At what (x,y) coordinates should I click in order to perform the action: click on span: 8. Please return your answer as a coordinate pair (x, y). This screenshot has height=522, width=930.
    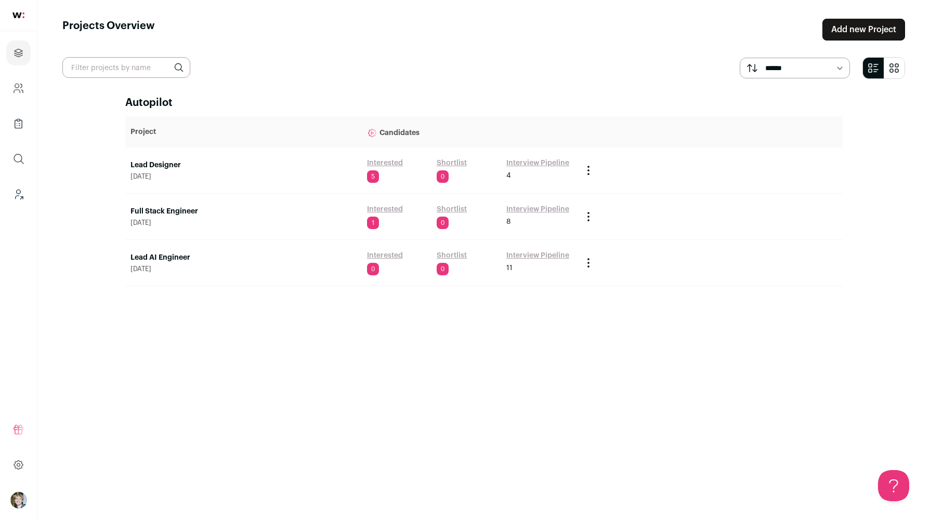
    Looking at the image, I should click on (508, 222).